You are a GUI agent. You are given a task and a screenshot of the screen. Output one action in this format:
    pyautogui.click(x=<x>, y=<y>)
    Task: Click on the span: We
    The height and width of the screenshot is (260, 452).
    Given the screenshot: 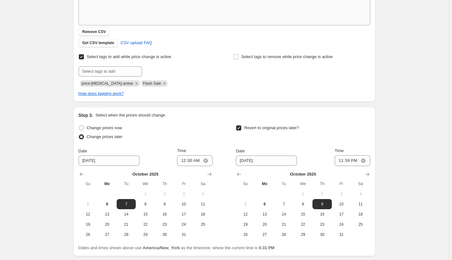 What is the action you would take?
    pyautogui.click(x=145, y=184)
    